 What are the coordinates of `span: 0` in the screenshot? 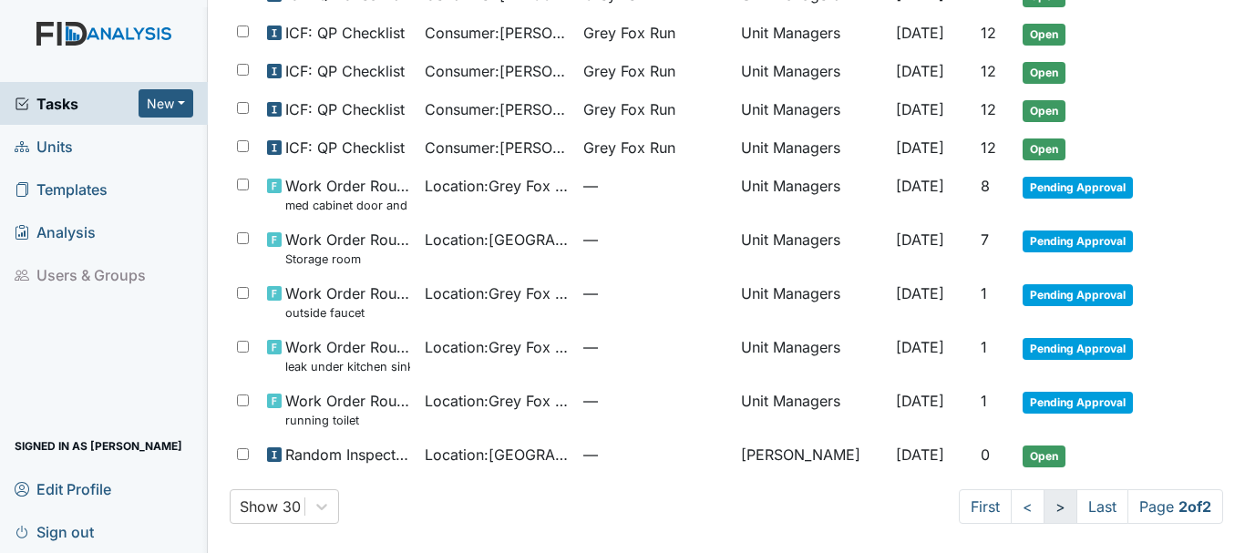 It's located at (985, 455).